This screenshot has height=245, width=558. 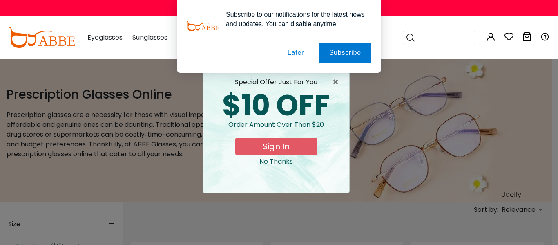 I want to click on div: special offer just for you, so click(x=276, y=82).